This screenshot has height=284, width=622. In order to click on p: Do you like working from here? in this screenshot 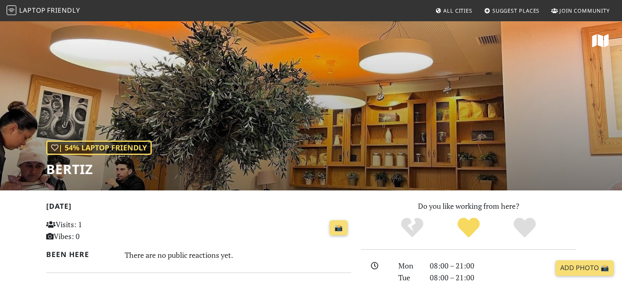, I will do `click(469, 206)`.